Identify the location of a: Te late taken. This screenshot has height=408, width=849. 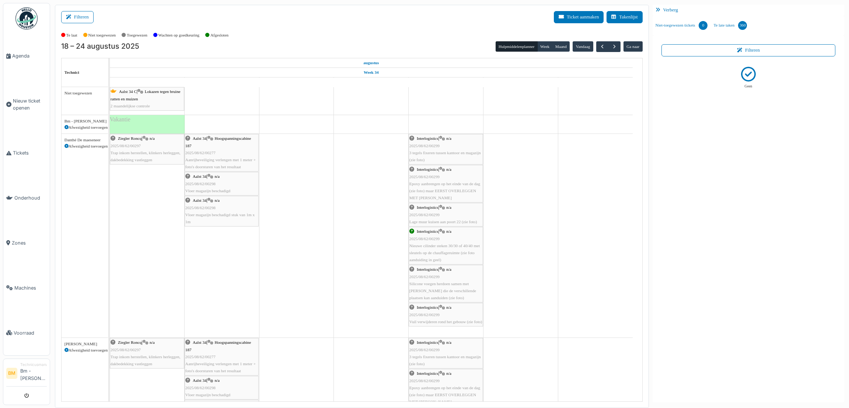
(730, 25).